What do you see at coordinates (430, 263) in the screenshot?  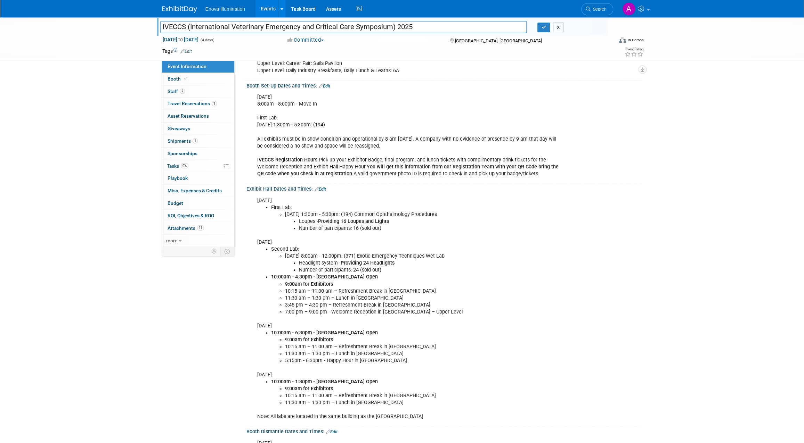 I see `li: Headlight system -` at bounding box center [430, 263].